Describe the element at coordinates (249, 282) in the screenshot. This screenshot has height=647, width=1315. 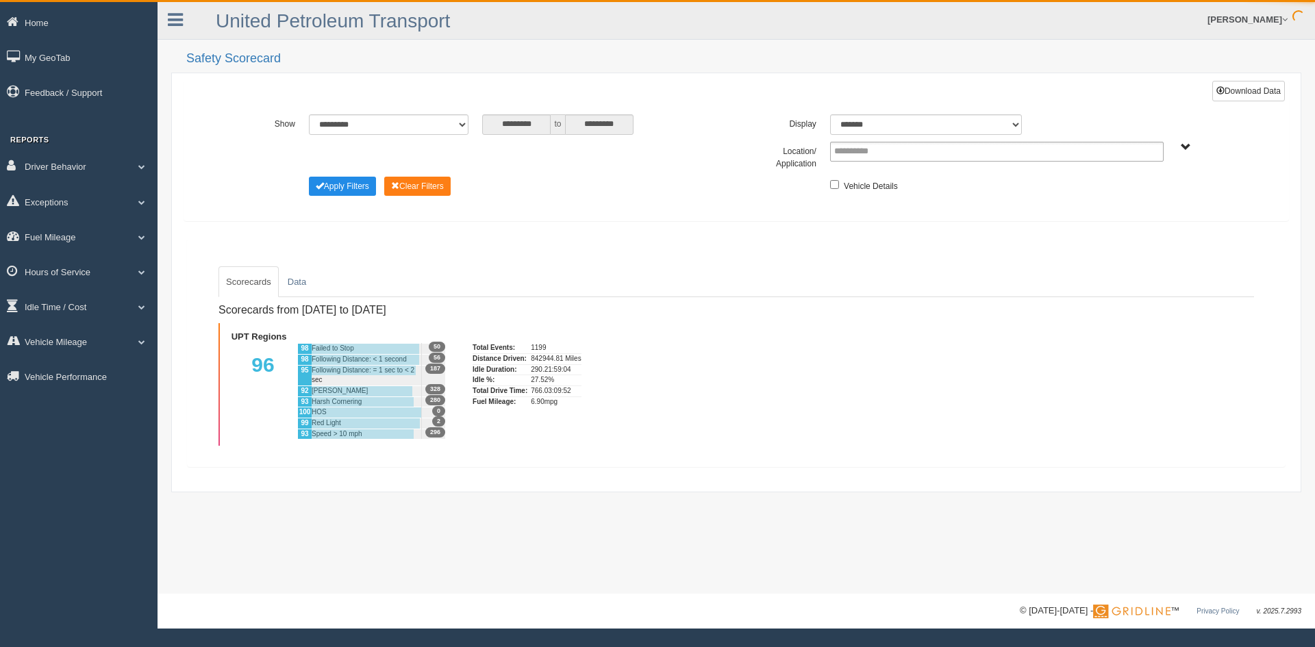
I see `a: Scorecards` at that location.